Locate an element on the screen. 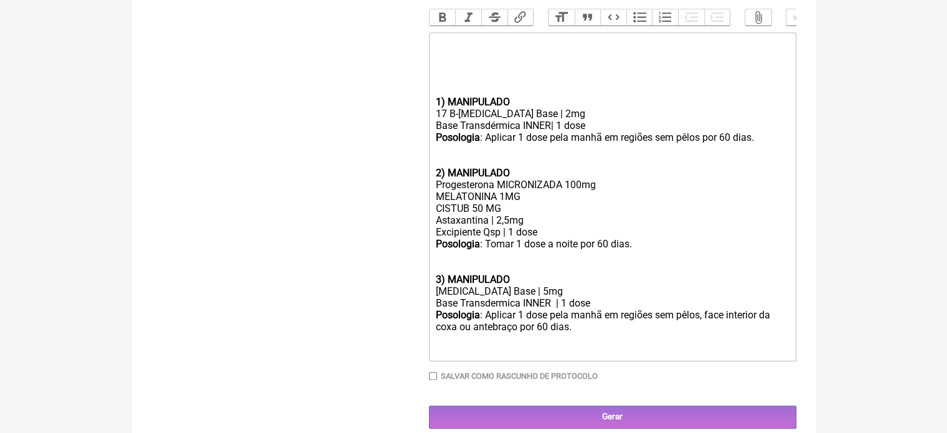  strong: 2) MANIPULADO is located at coordinates (472, 172).